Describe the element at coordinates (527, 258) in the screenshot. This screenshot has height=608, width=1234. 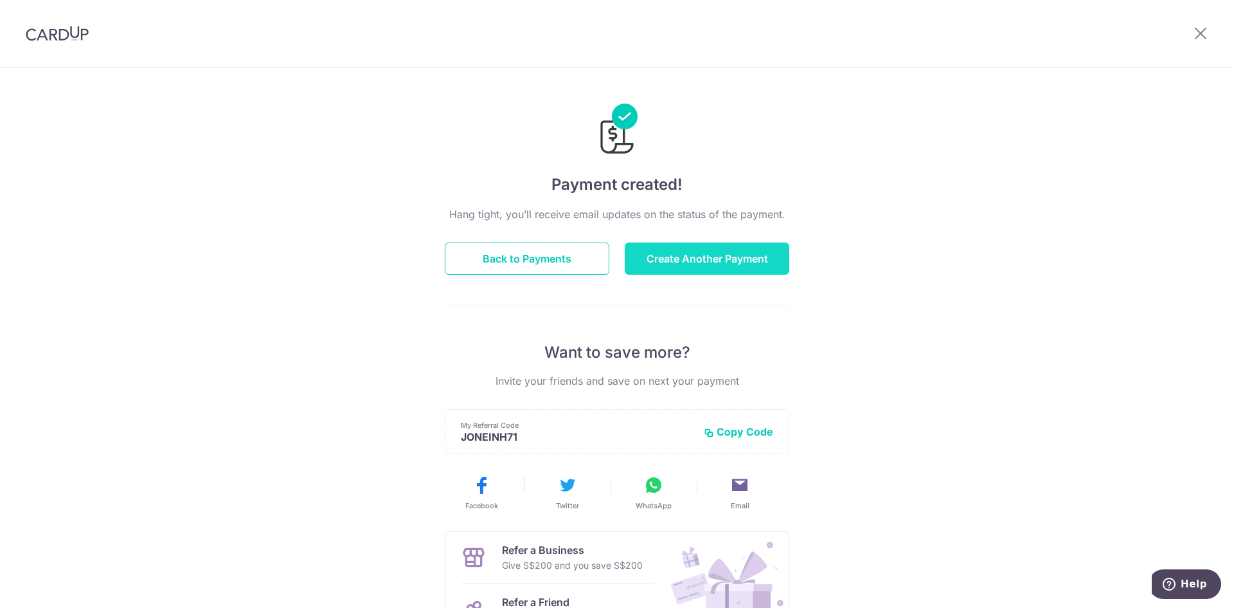
I see `button: Back to Payments` at that location.